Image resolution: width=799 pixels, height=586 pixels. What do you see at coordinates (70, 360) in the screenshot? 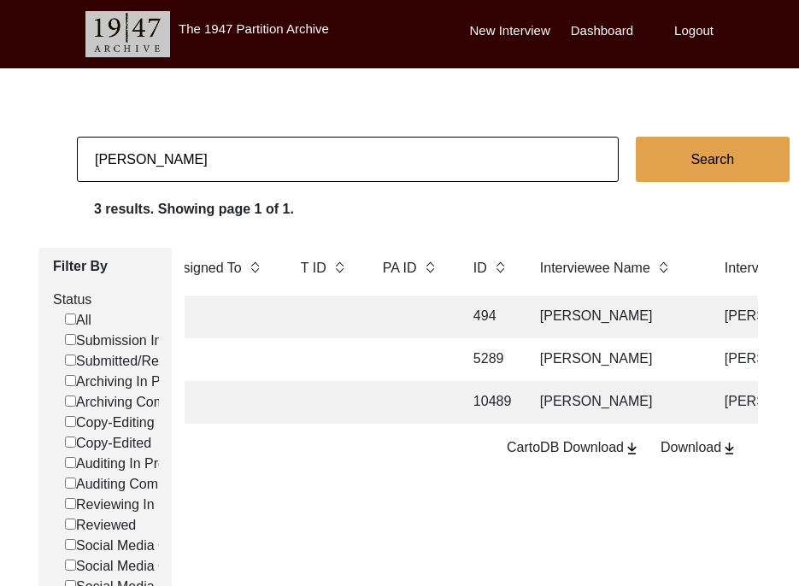
I see `input: Submitted/Received` at bounding box center [70, 360].